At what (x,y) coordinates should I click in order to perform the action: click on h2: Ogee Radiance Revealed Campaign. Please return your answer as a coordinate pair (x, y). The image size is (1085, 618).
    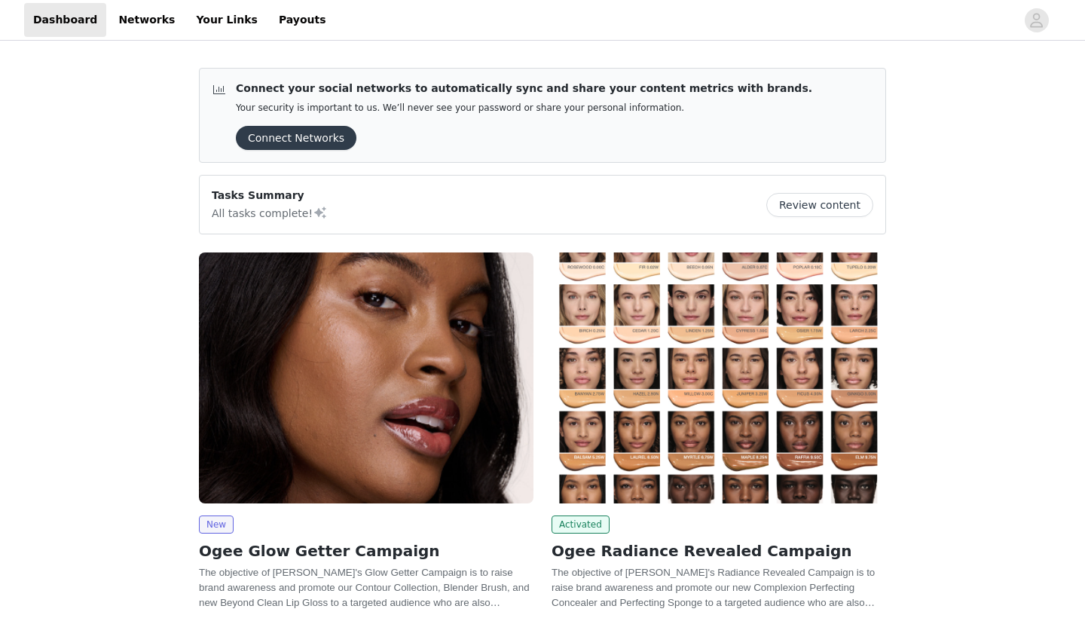
    Looking at the image, I should click on (719, 551).